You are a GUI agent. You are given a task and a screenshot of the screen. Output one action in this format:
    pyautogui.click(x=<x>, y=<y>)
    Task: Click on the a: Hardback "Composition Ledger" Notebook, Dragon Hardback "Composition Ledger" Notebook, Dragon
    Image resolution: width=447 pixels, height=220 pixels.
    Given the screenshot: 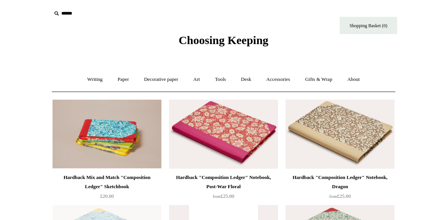 What is the action you would take?
    pyautogui.click(x=340, y=134)
    